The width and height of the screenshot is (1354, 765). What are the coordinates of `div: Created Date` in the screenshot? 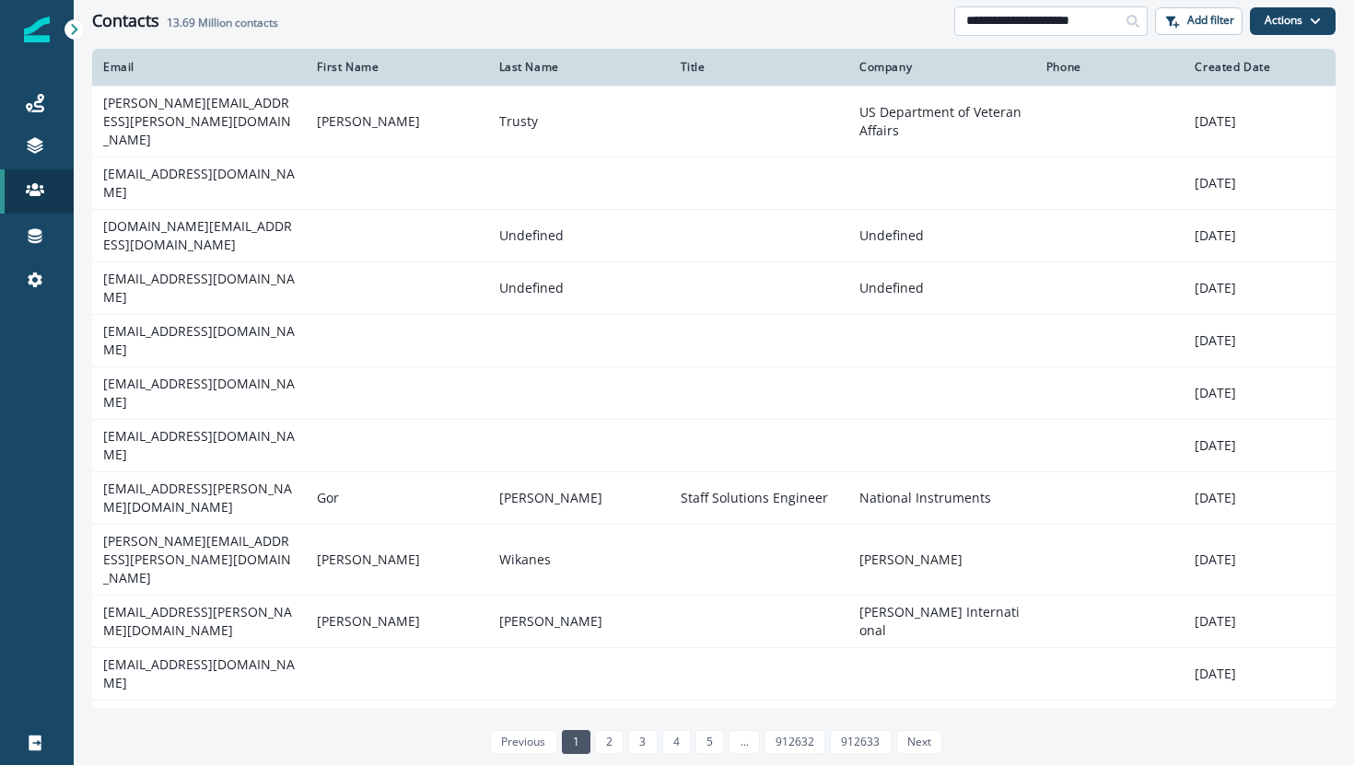 It's located at (1259, 67).